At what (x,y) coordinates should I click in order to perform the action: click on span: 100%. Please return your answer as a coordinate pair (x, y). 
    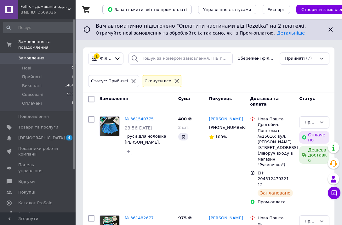
    Looking at the image, I should click on (221, 137).